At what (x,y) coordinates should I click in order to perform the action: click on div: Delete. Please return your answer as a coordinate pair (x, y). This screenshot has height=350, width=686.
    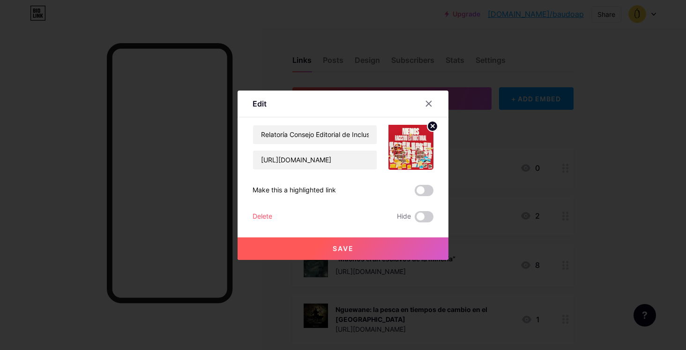
    Looking at the image, I should click on (262, 217).